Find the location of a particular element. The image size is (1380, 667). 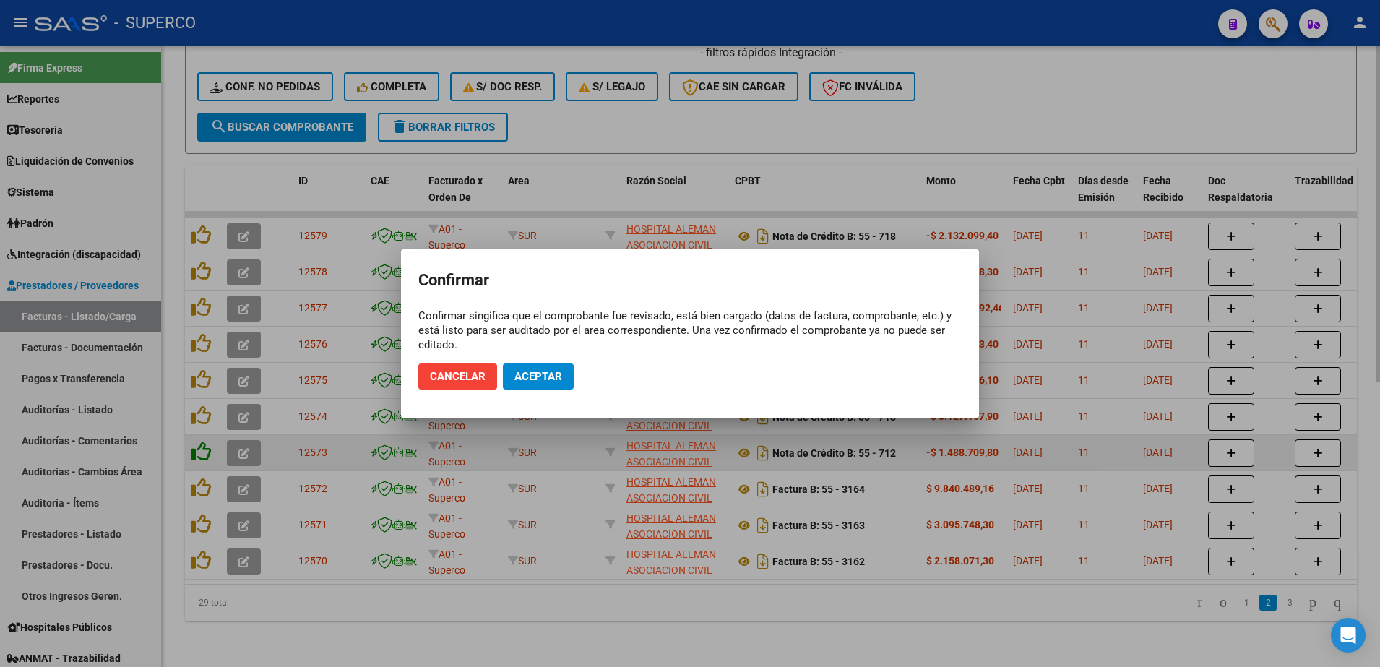

span: Aceptar is located at coordinates (538, 377).